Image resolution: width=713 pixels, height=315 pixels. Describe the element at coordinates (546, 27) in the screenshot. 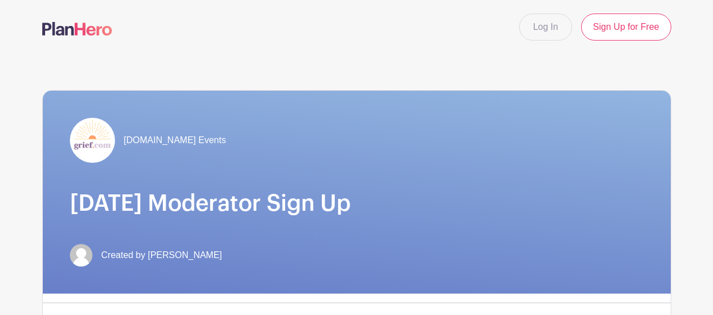

I see `a: Log In` at that location.